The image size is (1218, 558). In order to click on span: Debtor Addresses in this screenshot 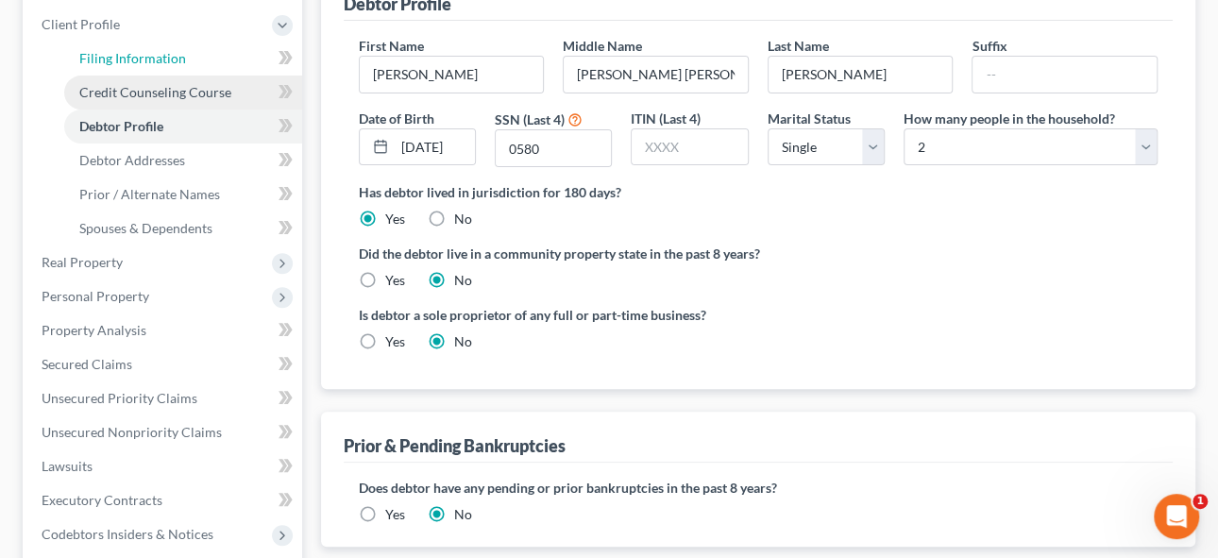, I will do `click(132, 160)`.